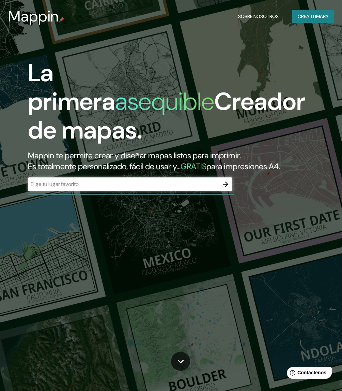  What do you see at coordinates (307, 16) in the screenshot?
I see `font: Crea tu` at bounding box center [307, 16].